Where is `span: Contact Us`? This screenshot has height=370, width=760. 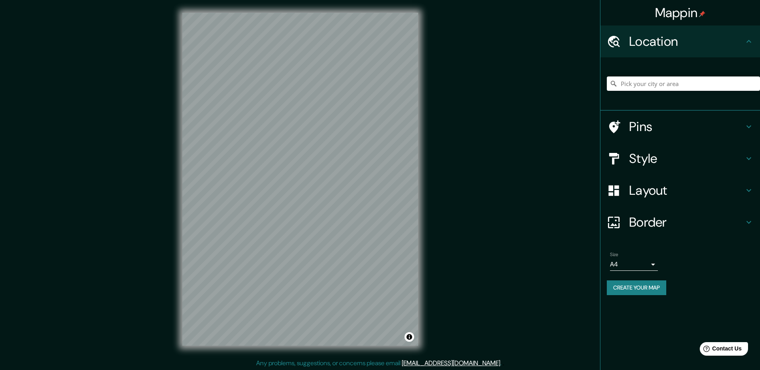 span: Contact Us is located at coordinates (38, 10).